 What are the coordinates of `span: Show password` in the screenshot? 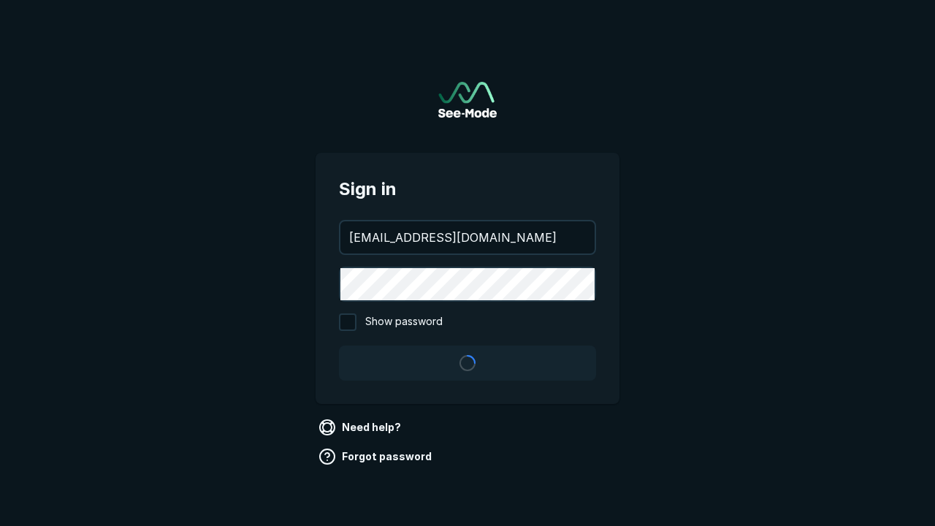 It's located at (404, 322).